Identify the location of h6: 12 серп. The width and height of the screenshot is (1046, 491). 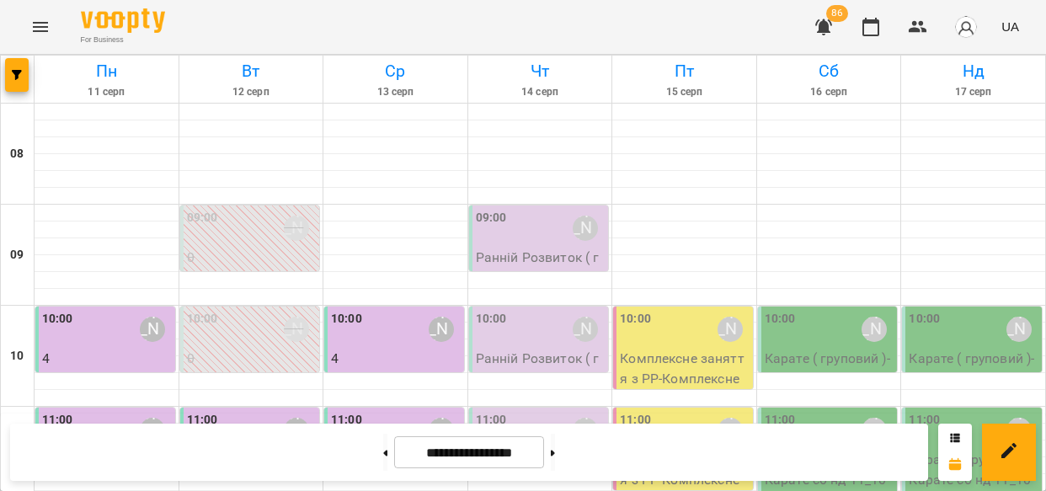
(251, 92).